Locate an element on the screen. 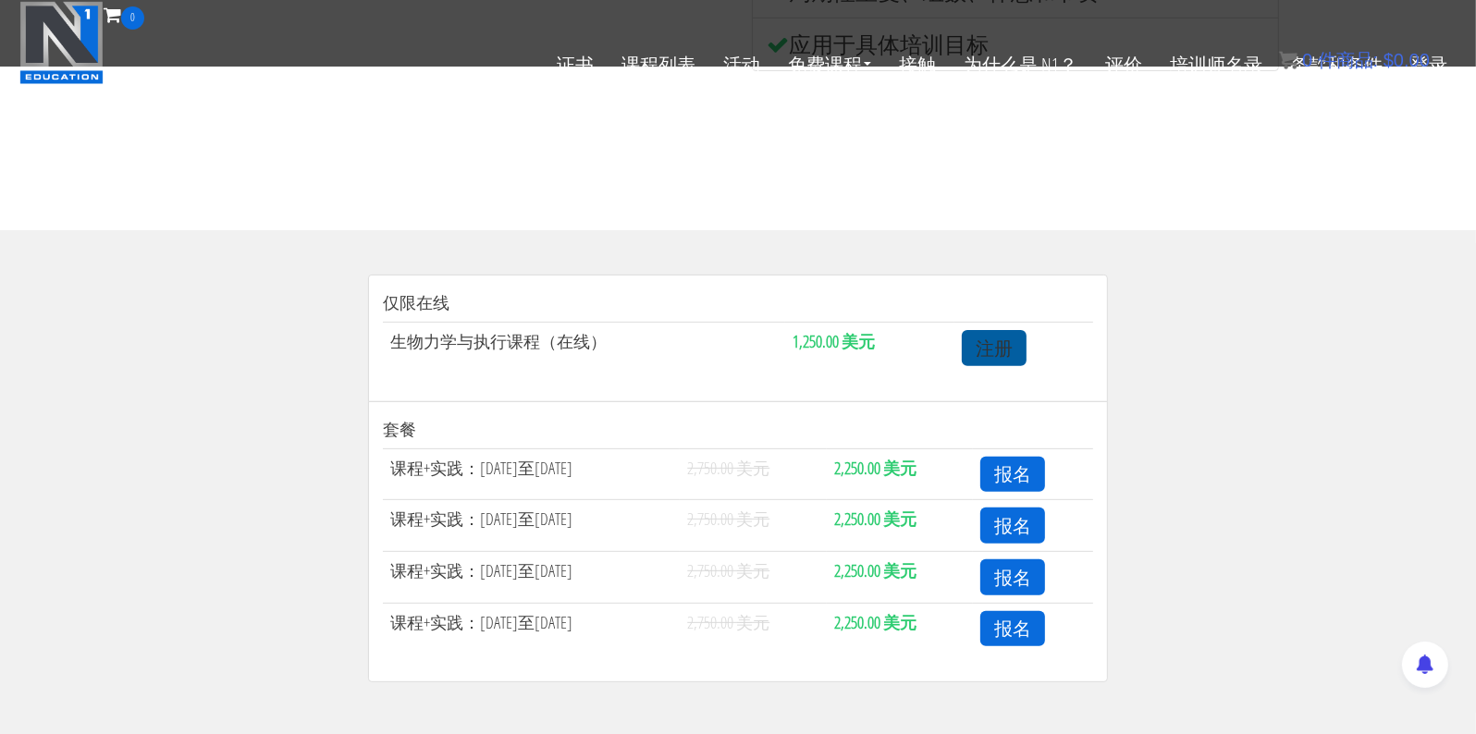 This screenshot has width=1476, height=734. a: 0 件商品: $0.00 is located at coordinates (1354, 60).